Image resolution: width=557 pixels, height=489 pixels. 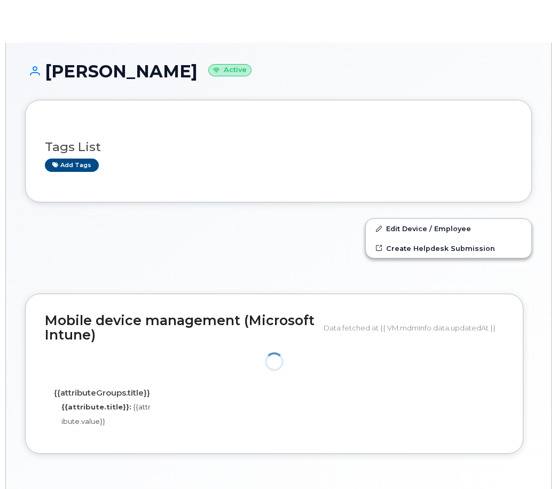 What do you see at coordinates (414, 328) in the screenshot?
I see `div: Data fetched at {{ VM.mdmInfo.data.updatedAt }}` at bounding box center [414, 328].